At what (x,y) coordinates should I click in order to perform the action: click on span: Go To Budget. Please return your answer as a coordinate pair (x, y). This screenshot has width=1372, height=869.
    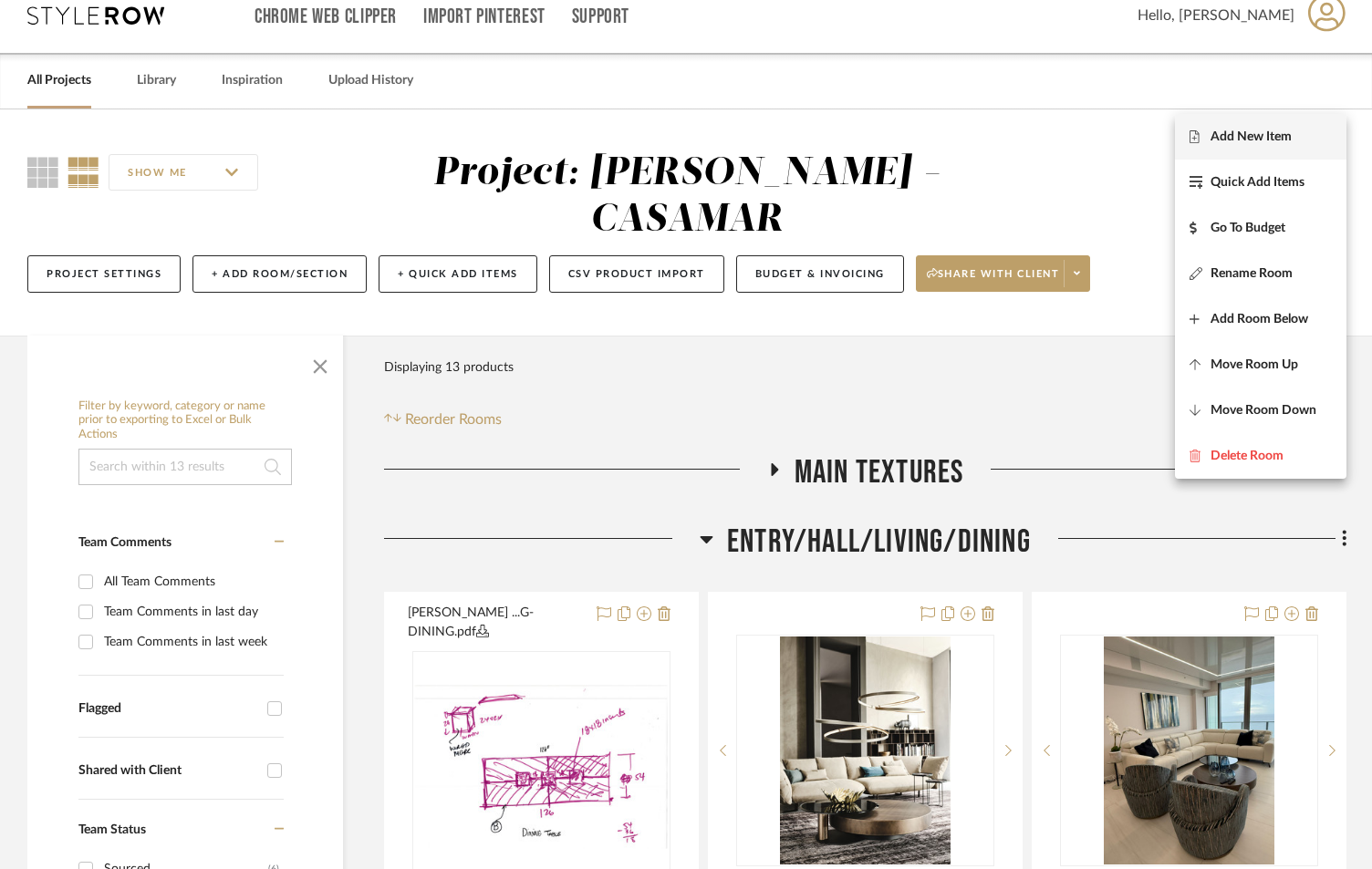
    Looking at the image, I should click on (1248, 227).